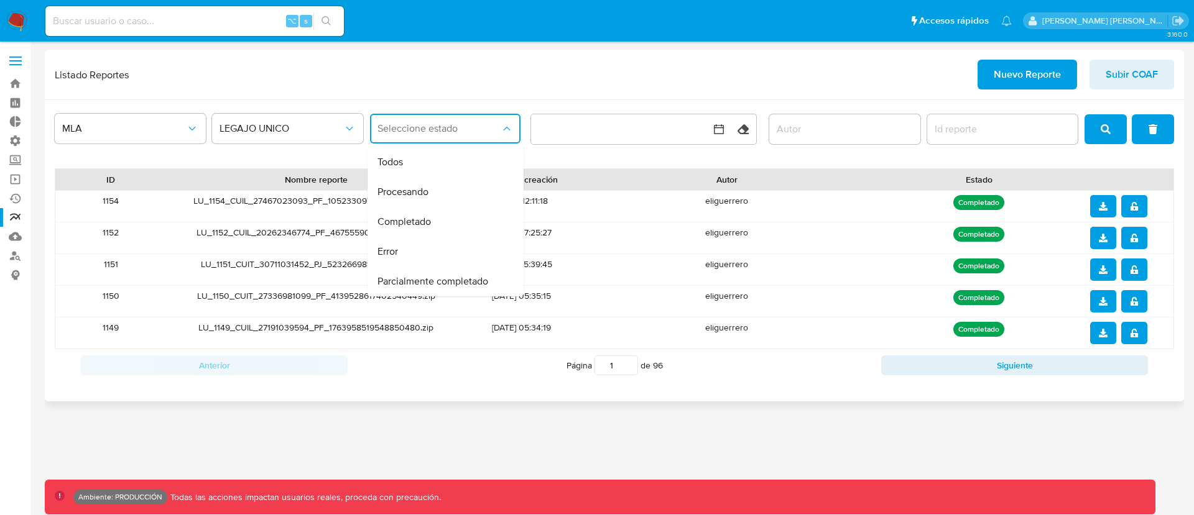  I want to click on span: Accesos rápidos, so click(954, 21).